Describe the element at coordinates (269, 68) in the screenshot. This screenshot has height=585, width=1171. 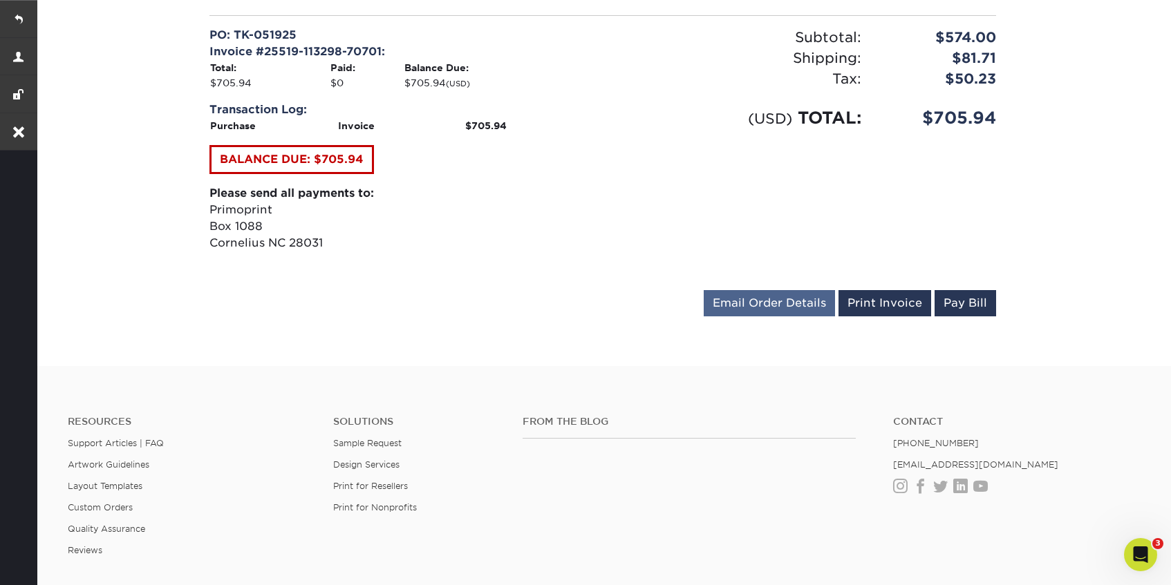
I see `th: Total:` at that location.